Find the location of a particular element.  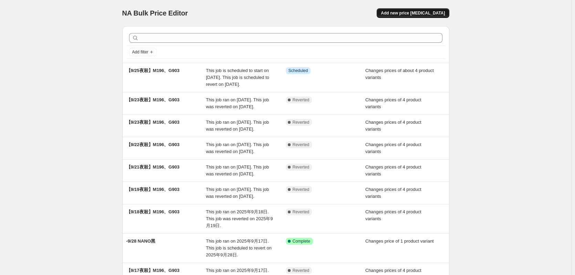

span: NA Bulk Price Editor is located at coordinates (155, 13).